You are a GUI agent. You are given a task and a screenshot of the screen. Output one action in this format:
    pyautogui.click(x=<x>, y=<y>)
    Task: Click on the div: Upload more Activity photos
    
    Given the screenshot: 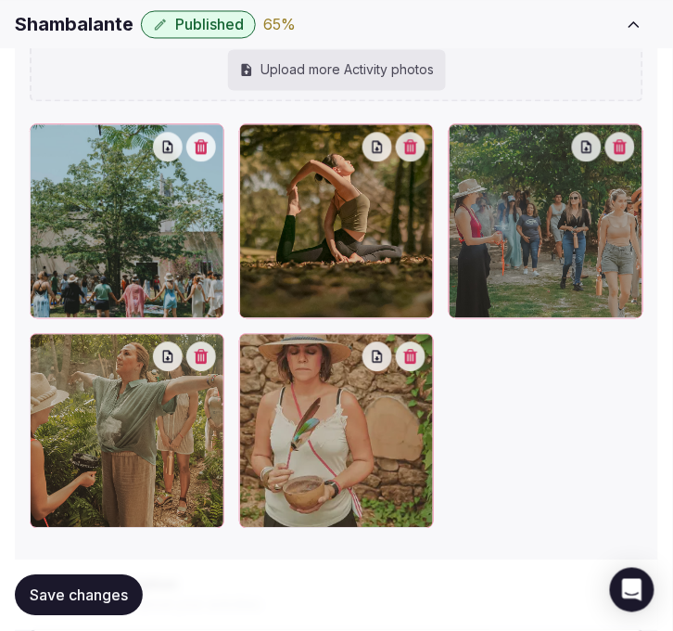 What is the action you would take?
    pyautogui.click(x=337, y=70)
    